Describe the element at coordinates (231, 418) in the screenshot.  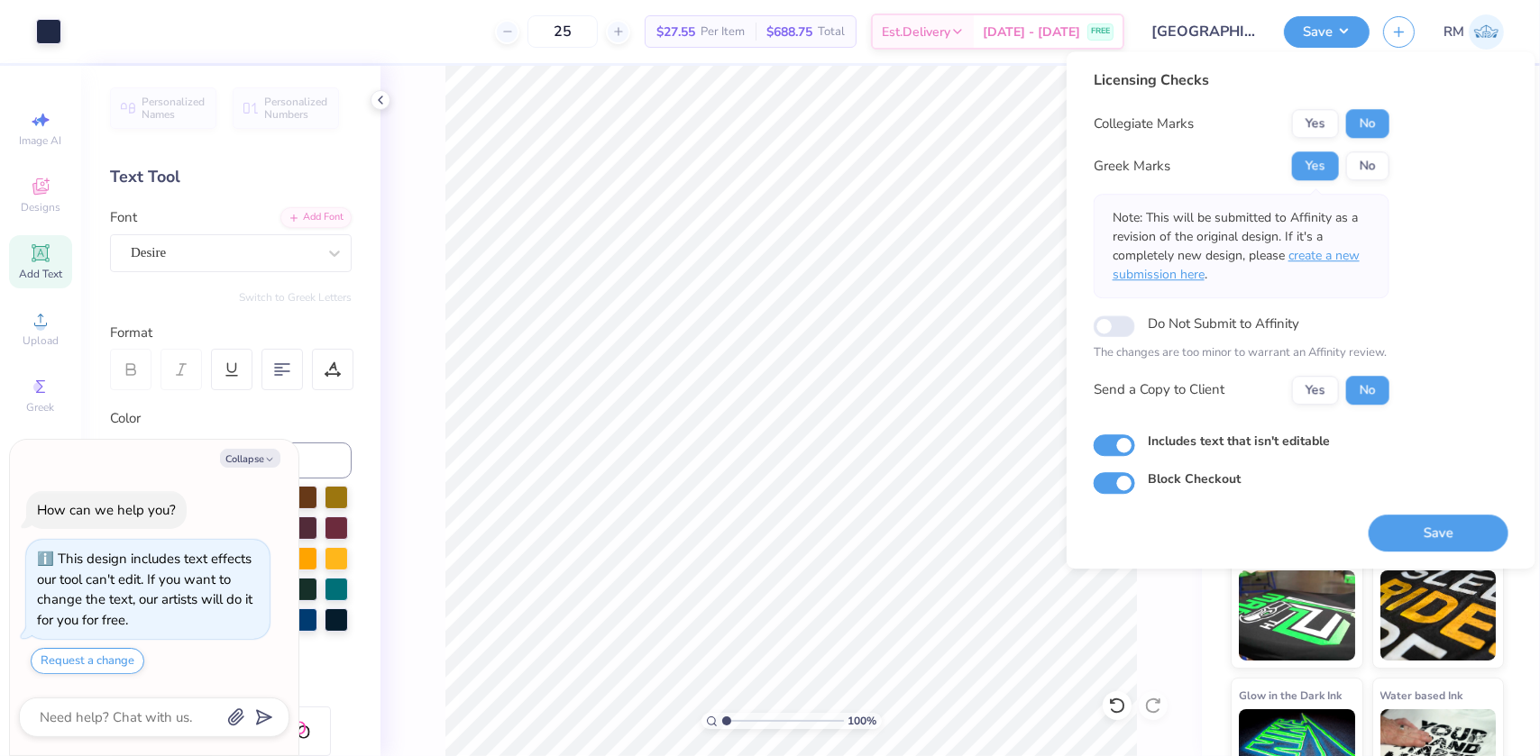
I see `div: Color` at that location.